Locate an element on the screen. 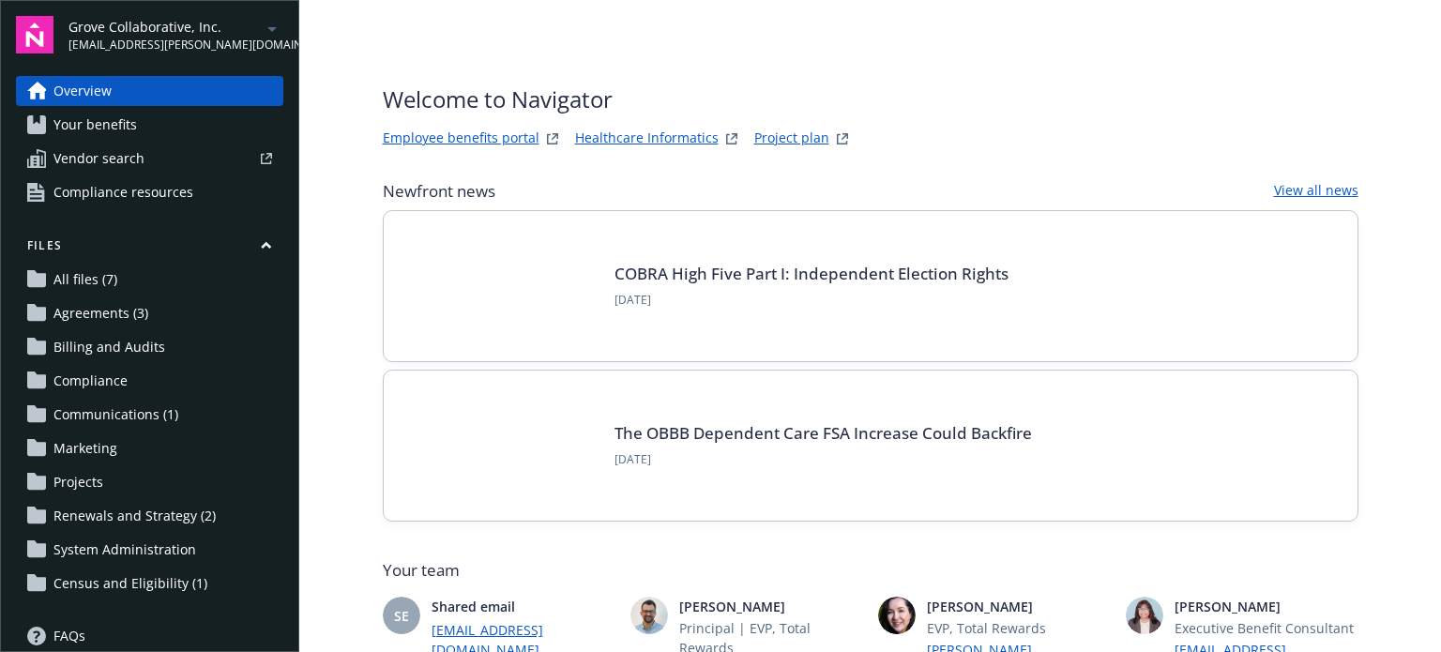  a: Projects is located at coordinates (149, 482).